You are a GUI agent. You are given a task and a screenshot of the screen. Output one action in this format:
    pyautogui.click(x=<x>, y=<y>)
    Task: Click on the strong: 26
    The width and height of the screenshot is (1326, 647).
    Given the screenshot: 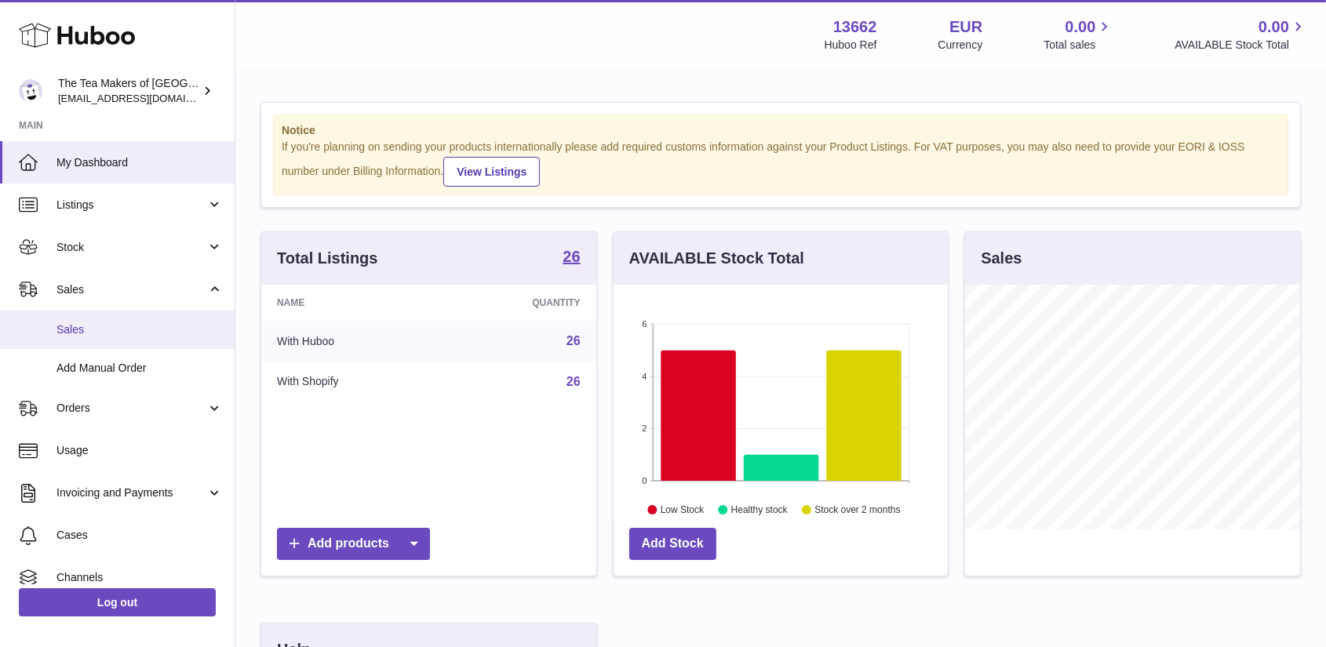 What is the action you would take?
    pyautogui.click(x=571, y=257)
    